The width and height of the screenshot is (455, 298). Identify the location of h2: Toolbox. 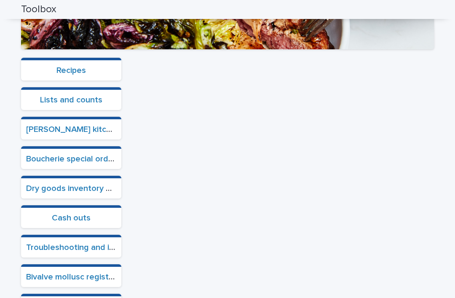
(39, 9).